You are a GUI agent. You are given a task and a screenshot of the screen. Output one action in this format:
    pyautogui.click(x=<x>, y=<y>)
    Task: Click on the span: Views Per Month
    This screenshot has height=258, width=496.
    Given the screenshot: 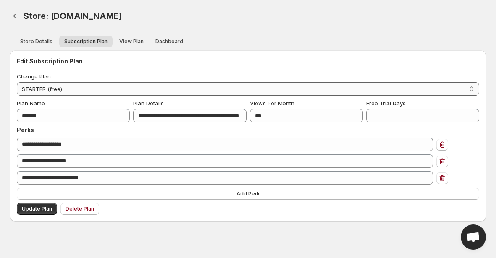 What is the action you would take?
    pyautogui.click(x=272, y=103)
    